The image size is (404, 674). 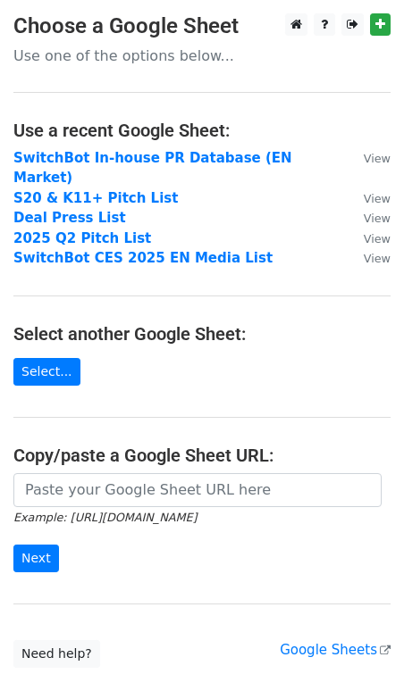 What do you see at coordinates (202, 334) in the screenshot?
I see `h4: Select another Google Sheet:` at bounding box center [202, 334].